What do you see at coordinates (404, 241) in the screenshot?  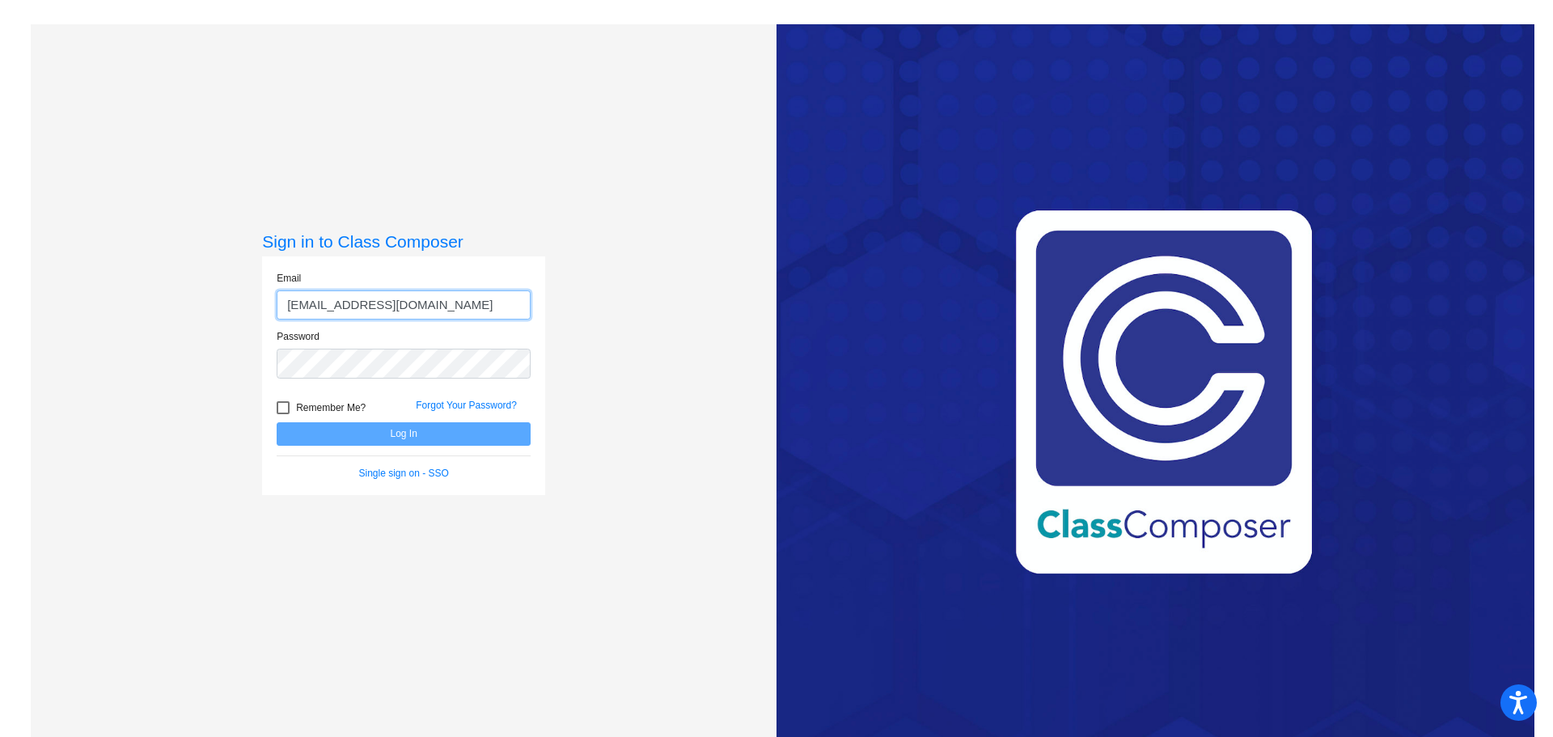 I see `h3: Sign in to Class Composer` at bounding box center [404, 241].